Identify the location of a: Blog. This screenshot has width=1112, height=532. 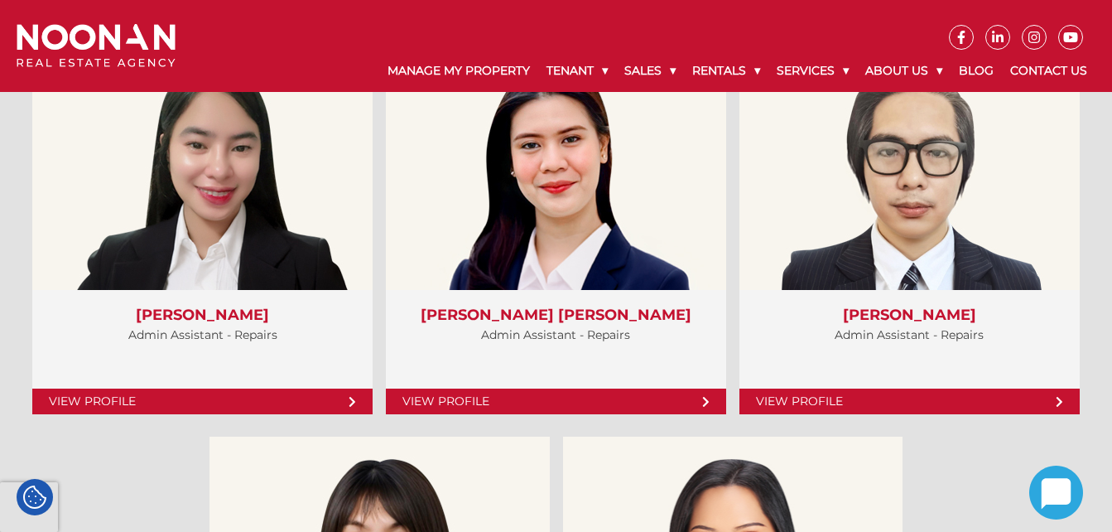
(976, 70).